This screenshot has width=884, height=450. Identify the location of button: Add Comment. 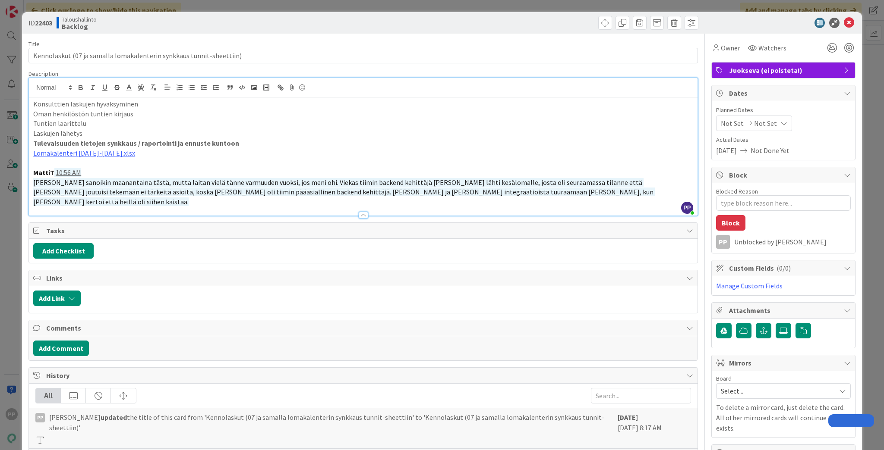
(61, 349).